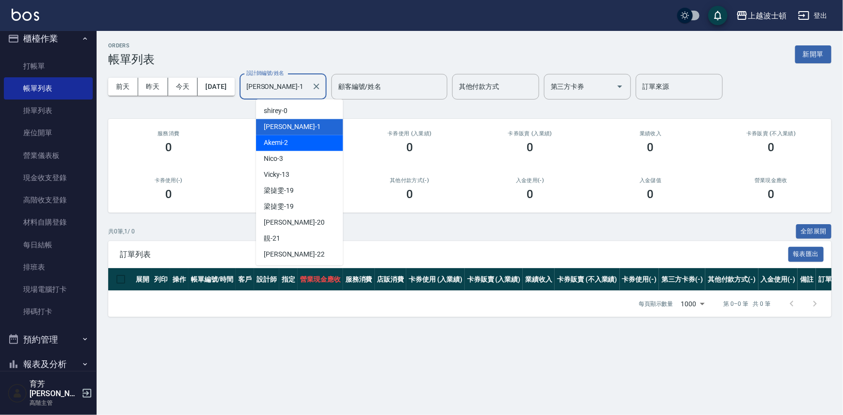 The height and width of the screenshot is (415, 843). I want to click on div: 上越波士頓, so click(767, 15).